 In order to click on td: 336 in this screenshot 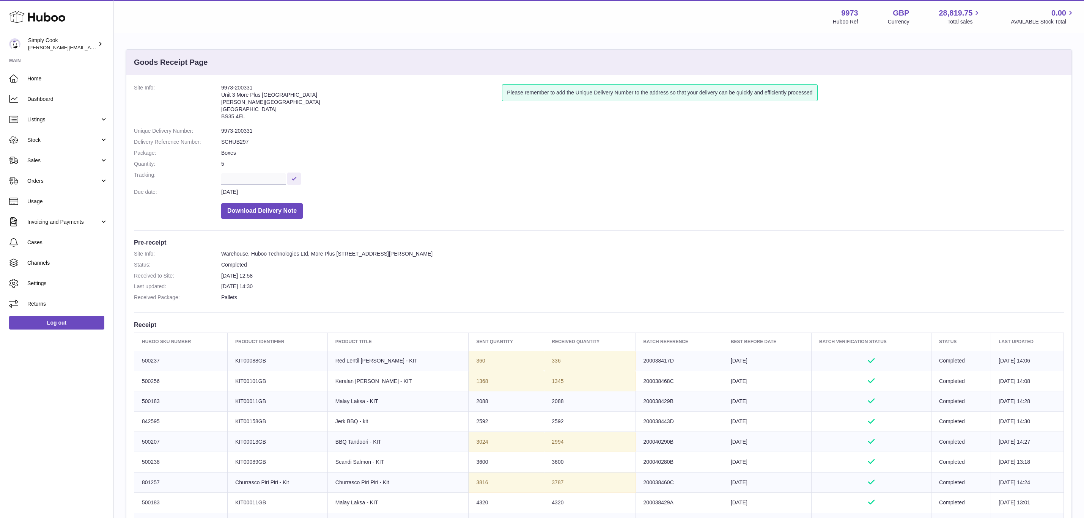, I will do `click(590, 361)`.